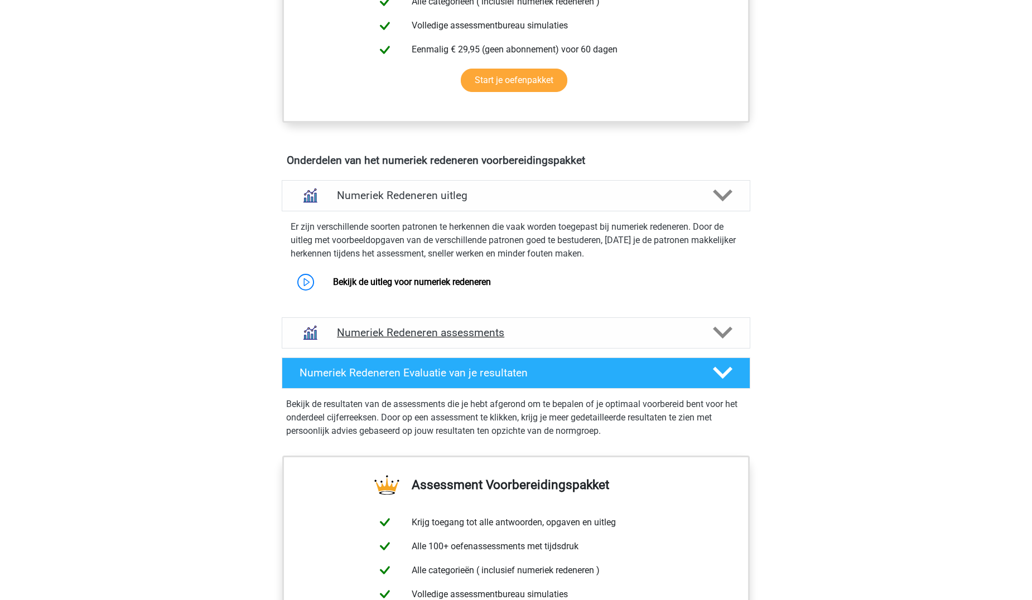  Describe the element at coordinates (516, 333) in the screenshot. I see `a: assessments Numeriek Redeneren assessments` at that location.